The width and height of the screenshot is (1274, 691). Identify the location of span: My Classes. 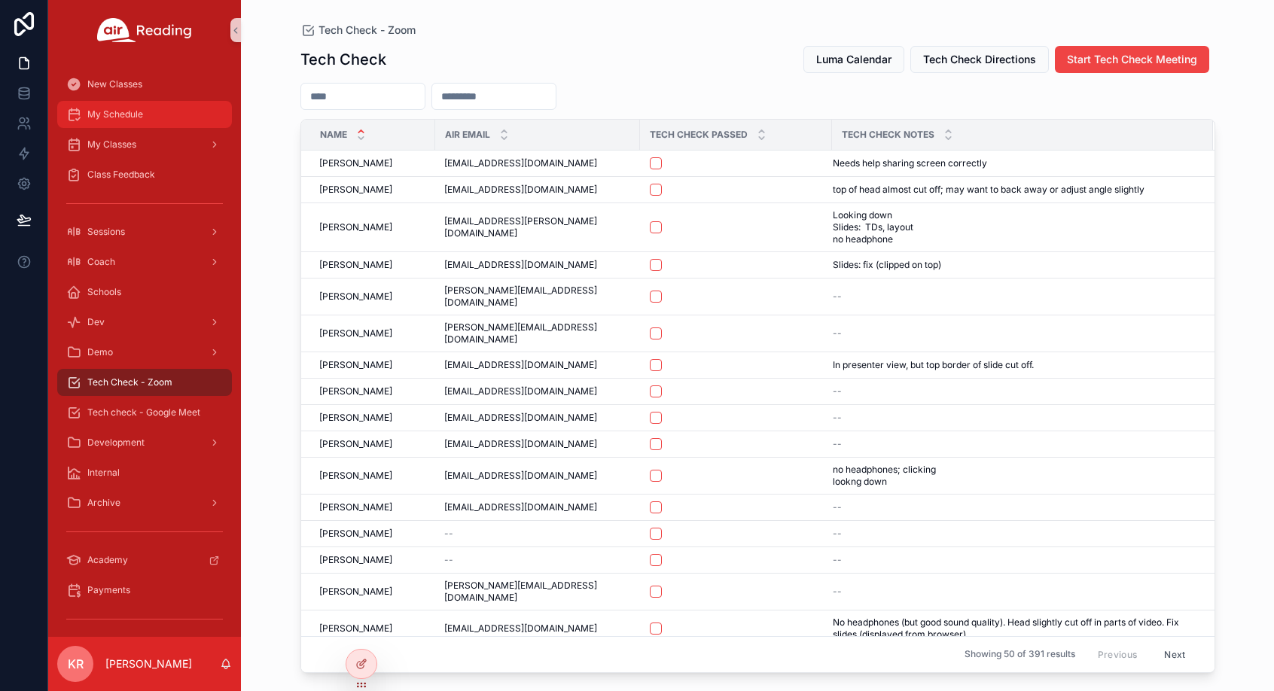
(111, 145).